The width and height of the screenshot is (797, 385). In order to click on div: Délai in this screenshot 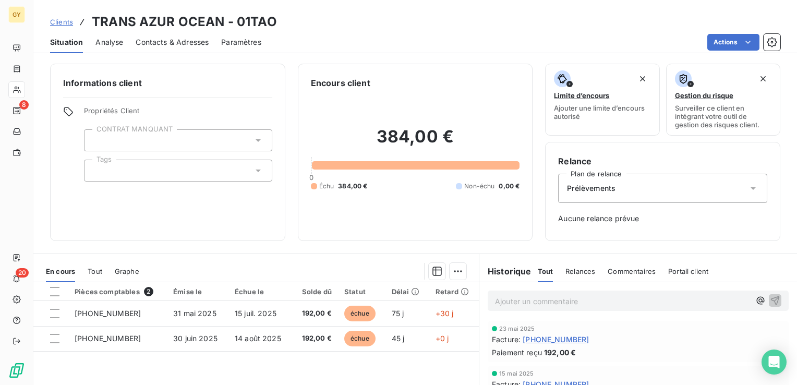, I will do `click(407, 292)`.